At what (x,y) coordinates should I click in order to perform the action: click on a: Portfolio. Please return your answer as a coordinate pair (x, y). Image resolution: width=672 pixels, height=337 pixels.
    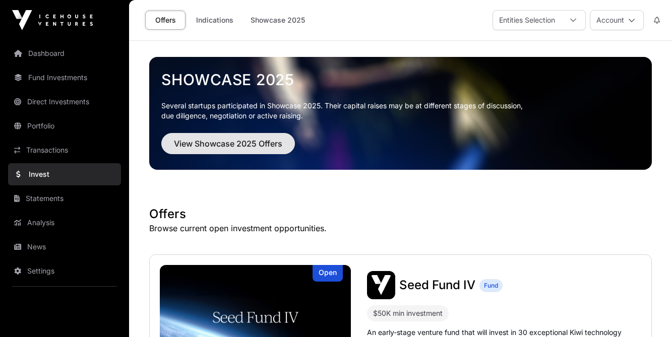
    Looking at the image, I should click on (65, 126).